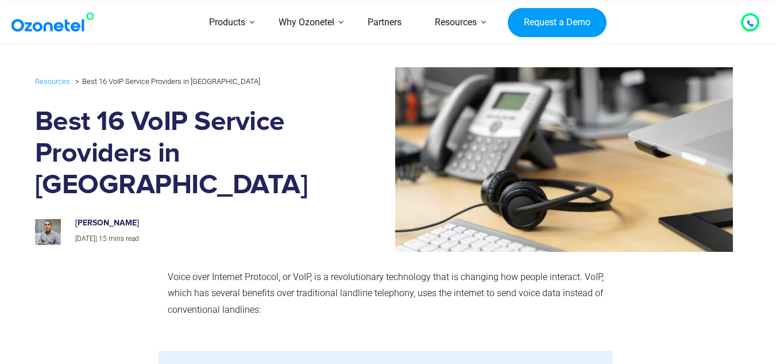 This screenshot has height=364, width=776. I want to click on a: Request a Demo, so click(557, 22).